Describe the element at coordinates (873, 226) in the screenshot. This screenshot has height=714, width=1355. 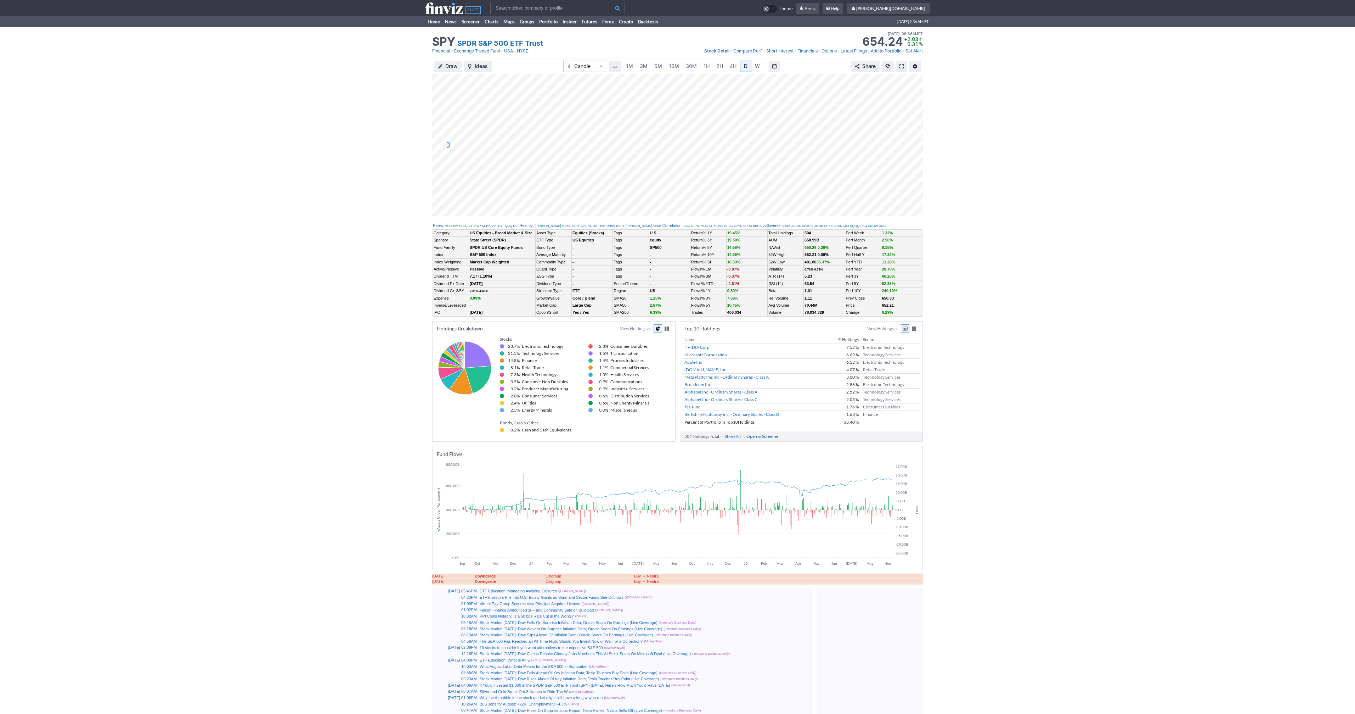
I see `a: SDOW` at that location.